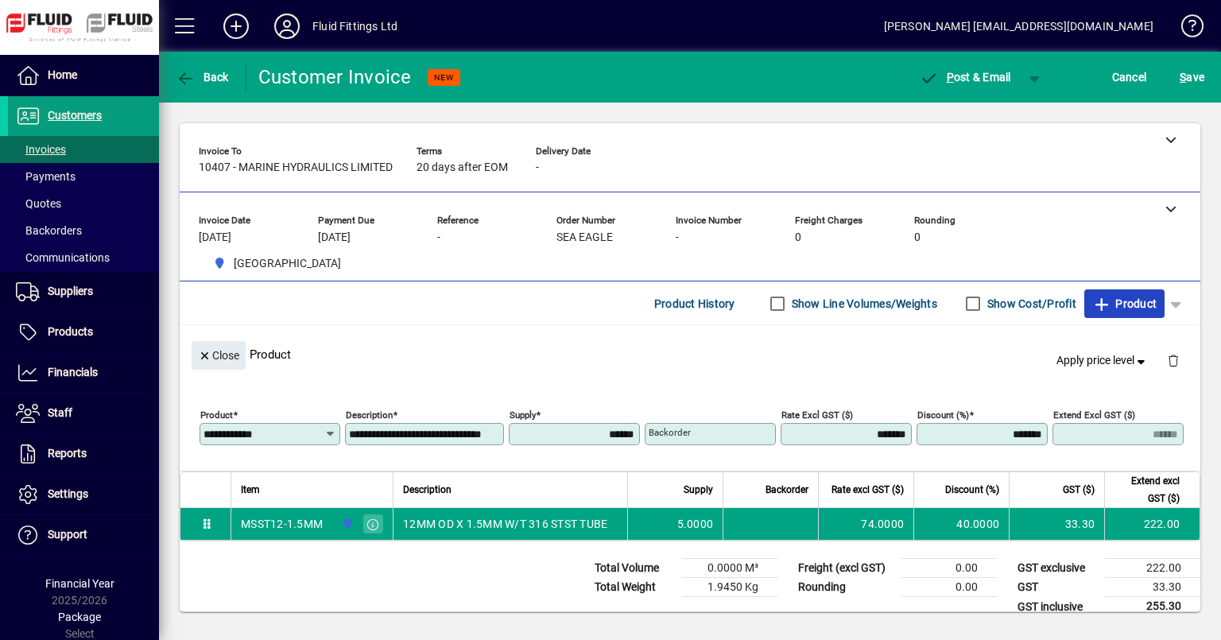 This screenshot has width=1221, height=640. What do you see at coordinates (635, 569) in the screenshot?
I see `td: Total Volume` at bounding box center [635, 569].